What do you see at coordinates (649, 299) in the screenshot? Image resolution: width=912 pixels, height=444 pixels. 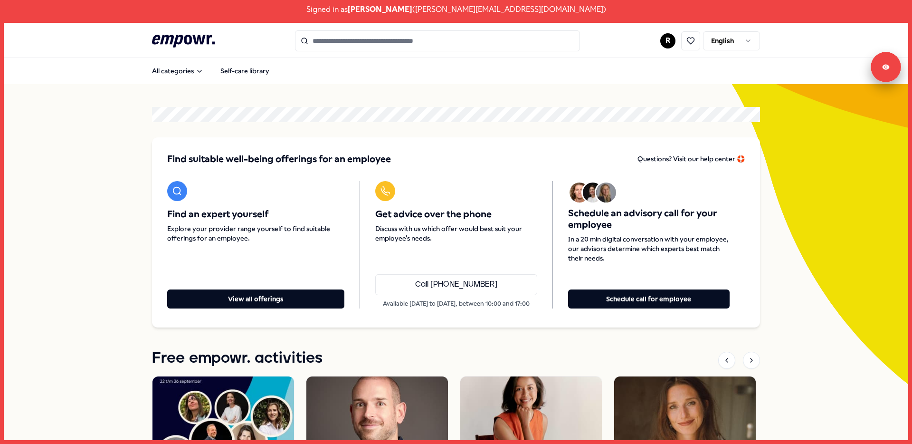 I see `button: Schedule call for employee` at bounding box center [649, 299].